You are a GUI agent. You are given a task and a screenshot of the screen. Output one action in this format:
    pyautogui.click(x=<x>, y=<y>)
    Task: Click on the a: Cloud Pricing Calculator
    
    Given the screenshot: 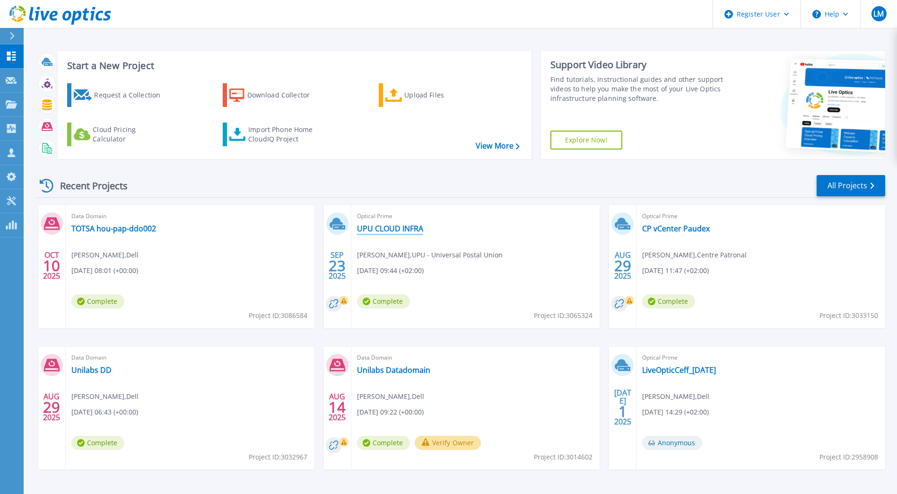 What is the action you would take?
    pyautogui.click(x=120, y=134)
    